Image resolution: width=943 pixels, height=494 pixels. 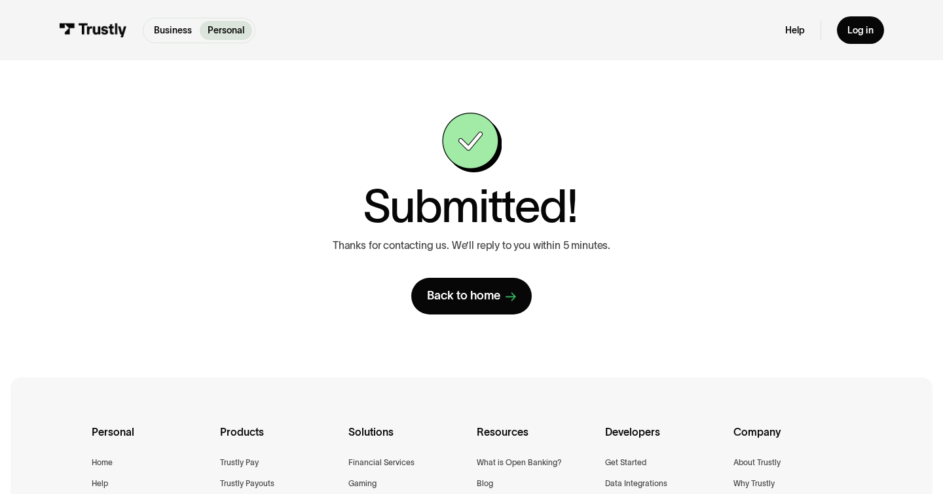 What do you see at coordinates (464, 295) in the screenshot?
I see `div: Back to home` at bounding box center [464, 295].